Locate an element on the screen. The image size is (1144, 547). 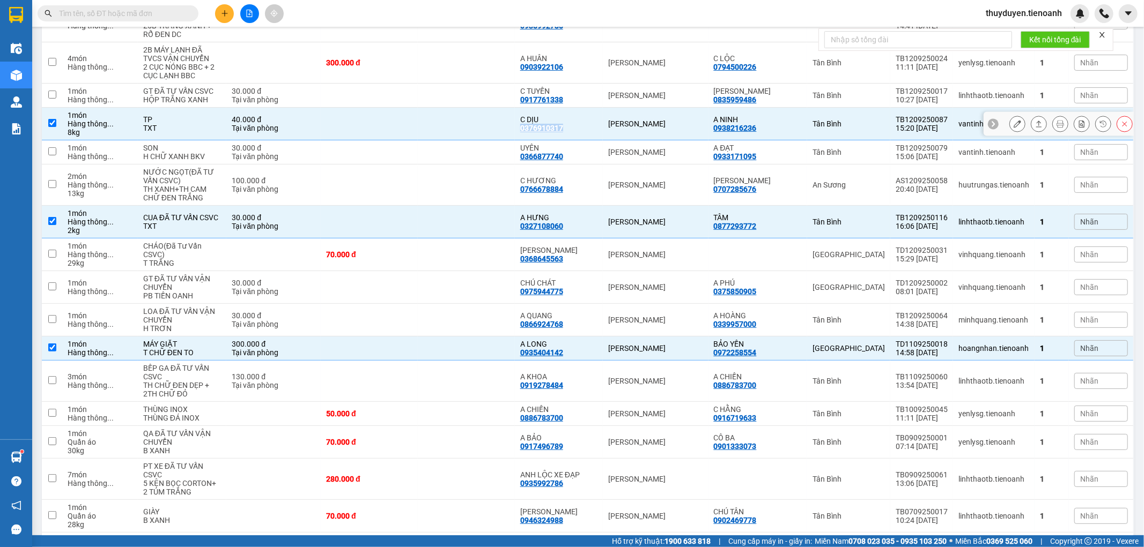
div: A LONG is located at coordinates (559, 344).